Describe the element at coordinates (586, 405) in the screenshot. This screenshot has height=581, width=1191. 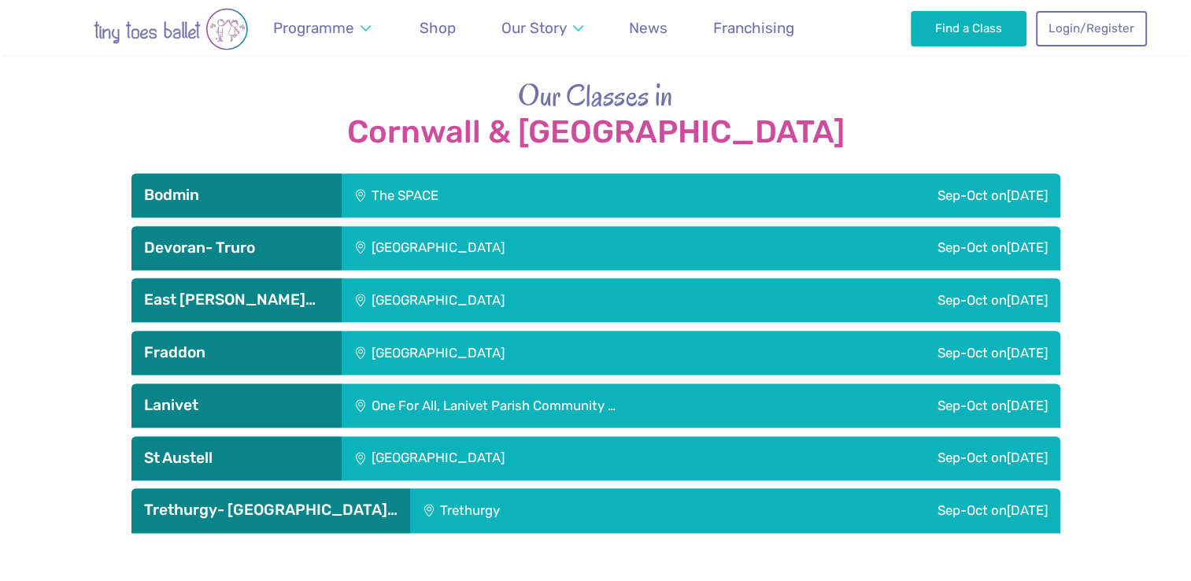
I see `div: One For All, Lanivet Parish Community …` at that location.